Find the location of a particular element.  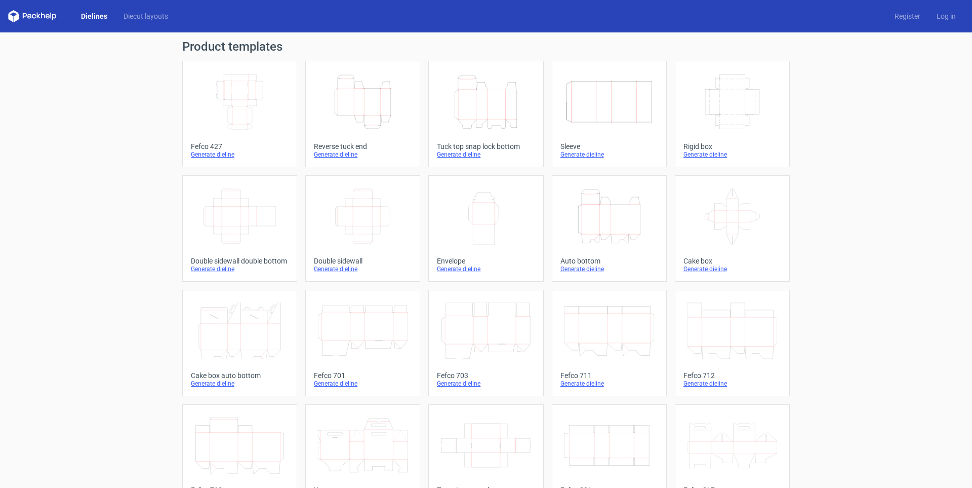

div: Double sidewall is located at coordinates (362, 261).